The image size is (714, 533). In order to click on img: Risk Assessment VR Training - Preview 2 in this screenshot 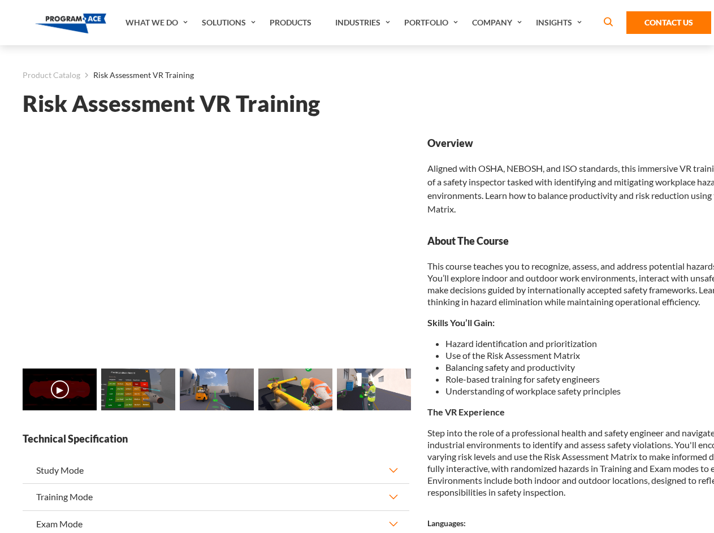, I will do `click(217, 390)`.